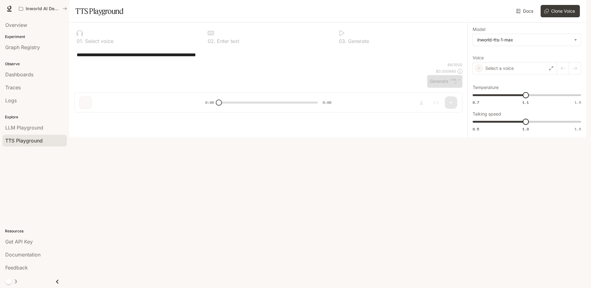  What do you see at coordinates (560, 11) in the screenshot?
I see `button: Clone Voice` at bounding box center [560, 11].